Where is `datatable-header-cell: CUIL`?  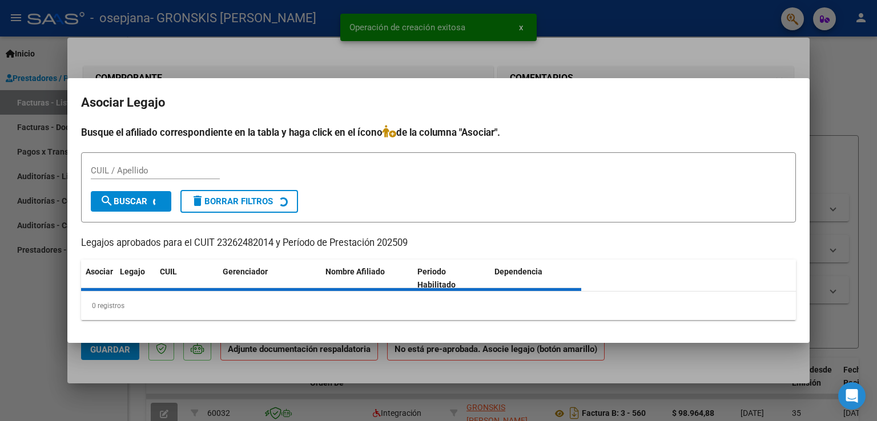
datatable-header-cell: CUIL is located at coordinates (187, 279).